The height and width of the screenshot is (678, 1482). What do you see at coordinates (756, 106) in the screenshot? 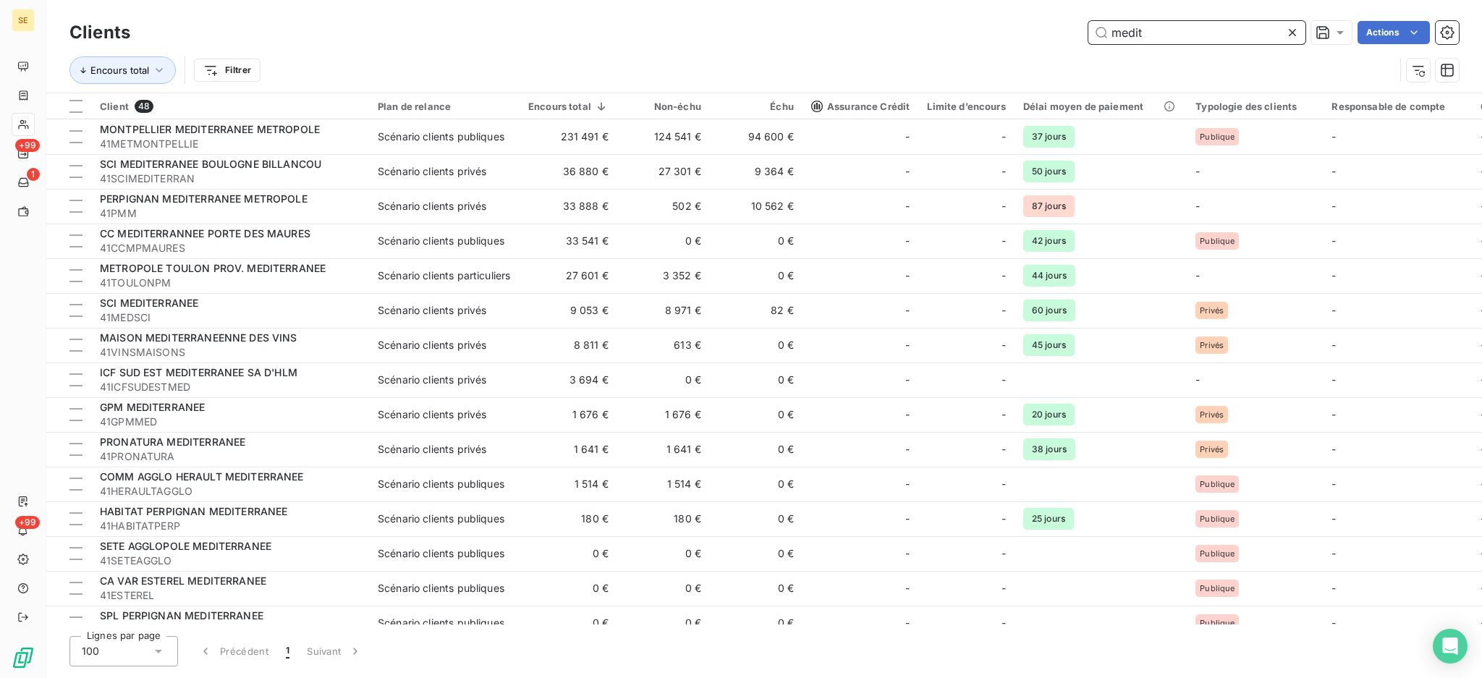
I see `div: Échu` at bounding box center [756, 106].